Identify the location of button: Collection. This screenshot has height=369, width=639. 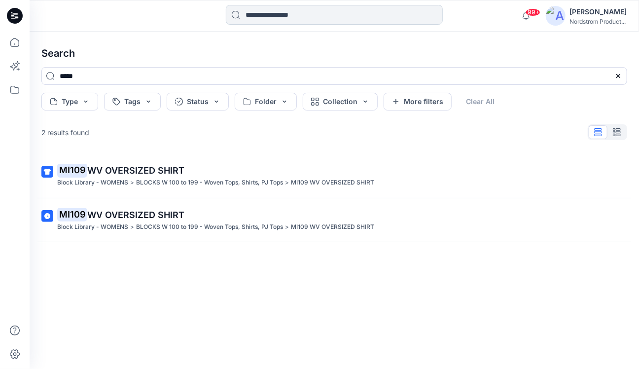
(340, 102).